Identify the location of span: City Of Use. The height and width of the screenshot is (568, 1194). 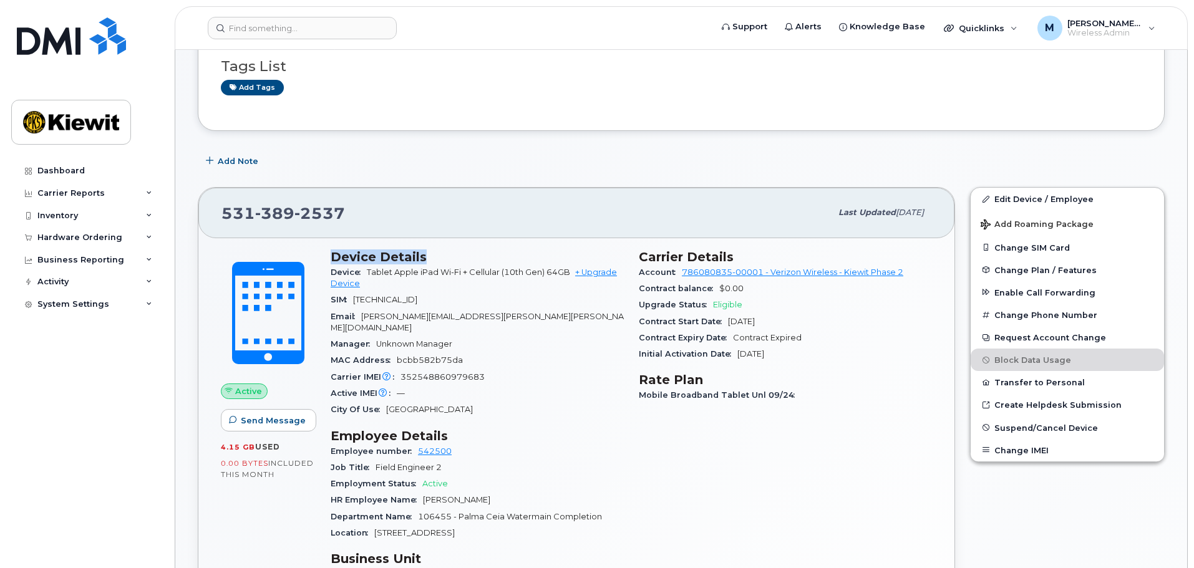
(358, 409).